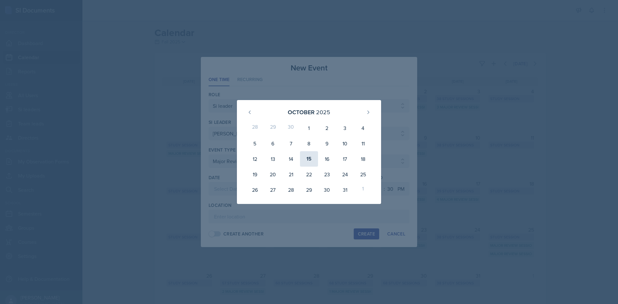  What do you see at coordinates (345, 159) in the screenshot?
I see `div: 17` at bounding box center [345, 159].